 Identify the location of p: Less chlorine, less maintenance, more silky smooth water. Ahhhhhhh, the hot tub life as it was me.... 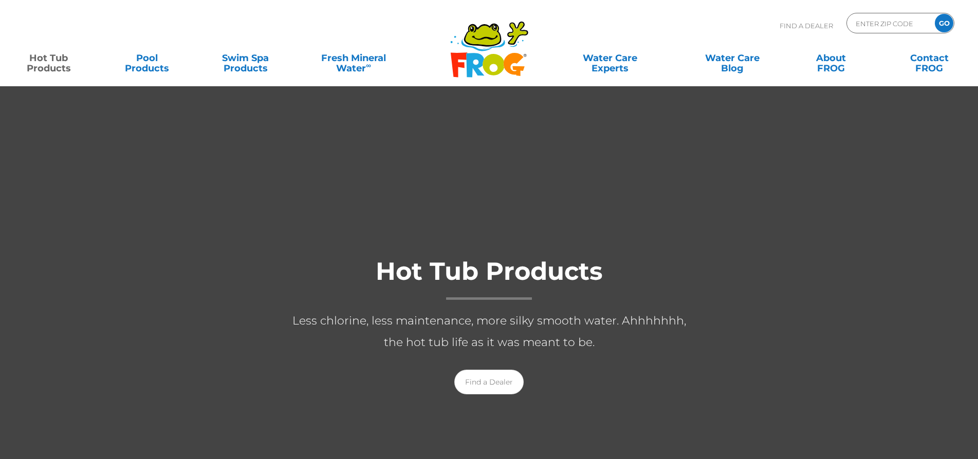
(489, 332).